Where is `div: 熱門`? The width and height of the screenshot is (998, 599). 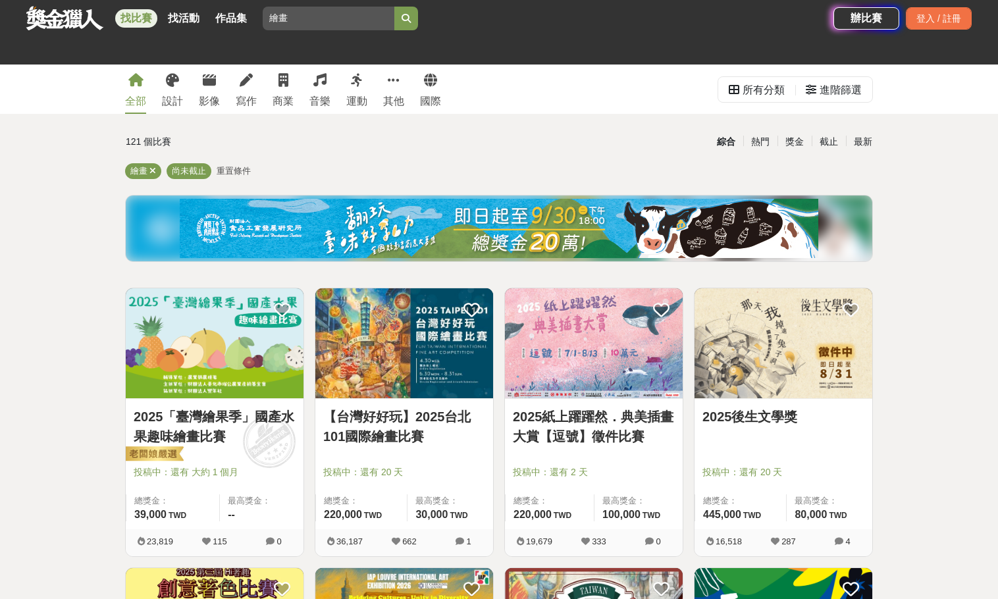
div: 熱門 is located at coordinates (761, 142).